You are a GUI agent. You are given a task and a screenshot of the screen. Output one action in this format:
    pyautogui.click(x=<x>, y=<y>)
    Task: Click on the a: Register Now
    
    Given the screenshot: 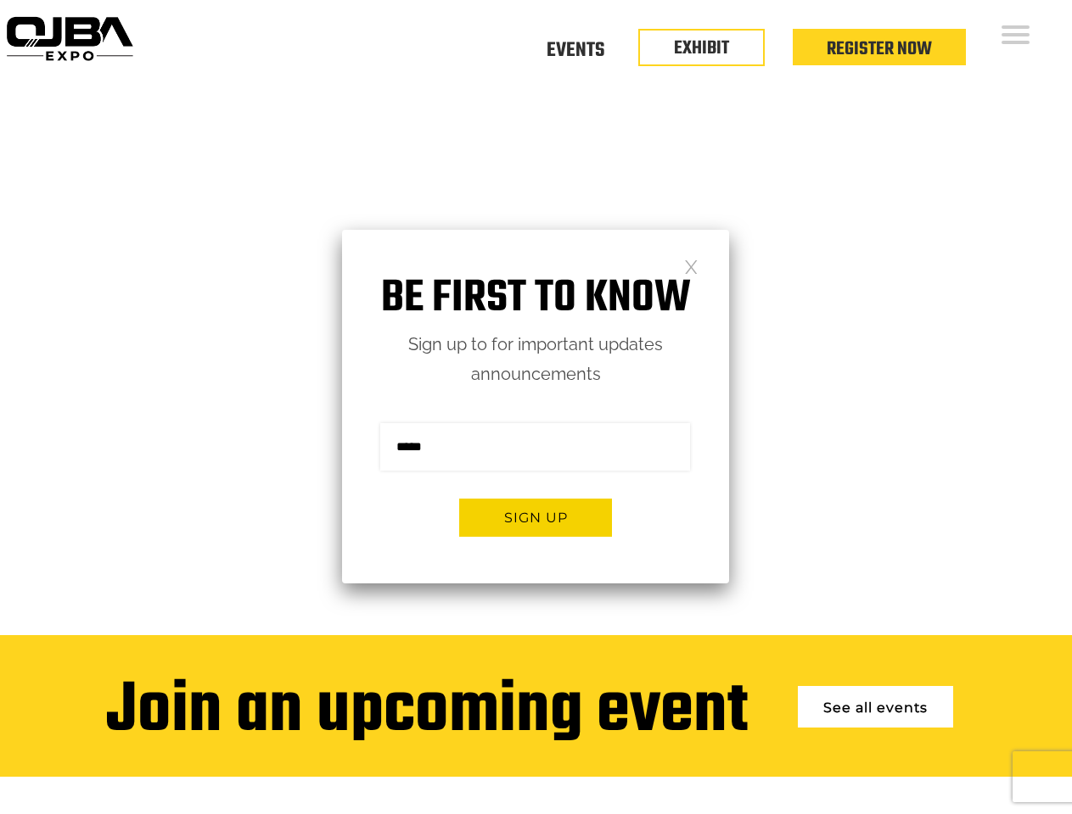 What is the action you would take?
    pyautogui.click(x=879, y=49)
    